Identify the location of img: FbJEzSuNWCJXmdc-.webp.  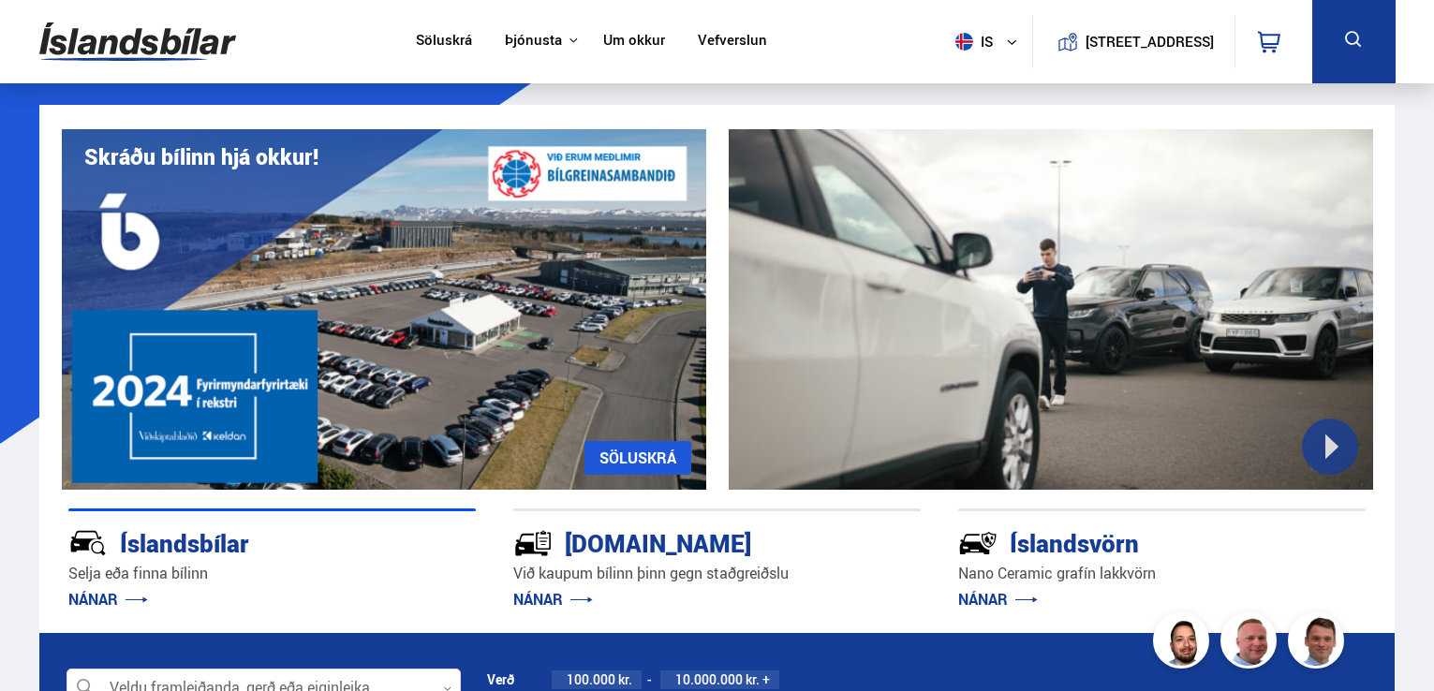
(1319, 644).